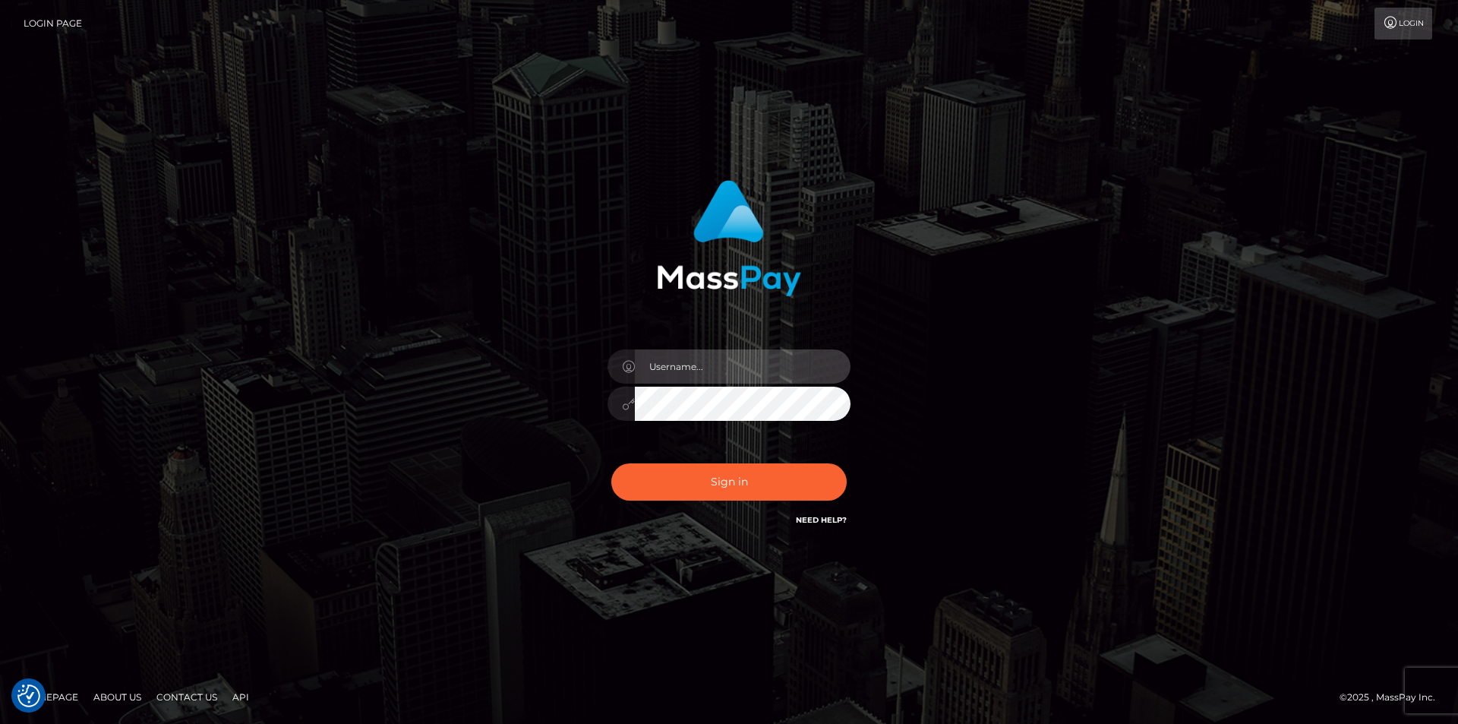 The width and height of the screenshot is (1458, 724). What do you see at coordinates (117, 696) in the screenshot?
I see `a: About Us` at bounding box center [117, 696].